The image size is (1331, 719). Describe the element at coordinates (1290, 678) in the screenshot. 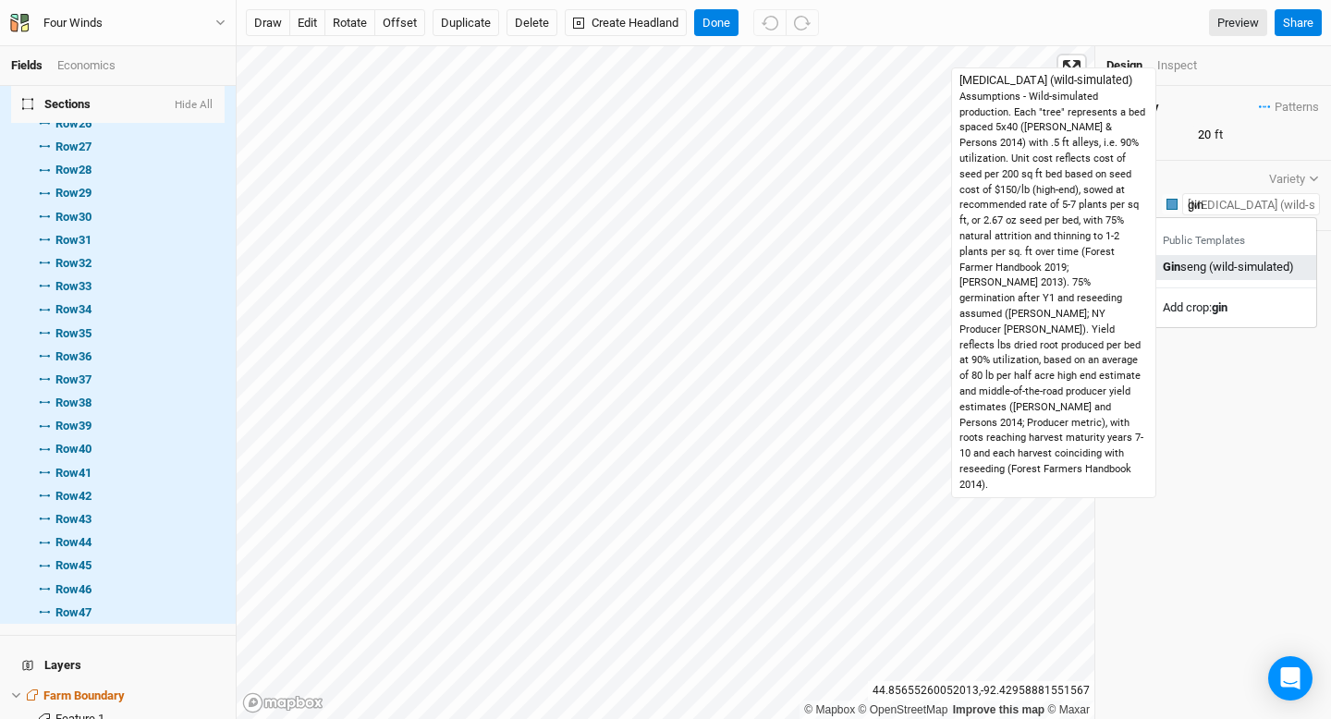

I see `div: Open Intercom Messenger` at that location.